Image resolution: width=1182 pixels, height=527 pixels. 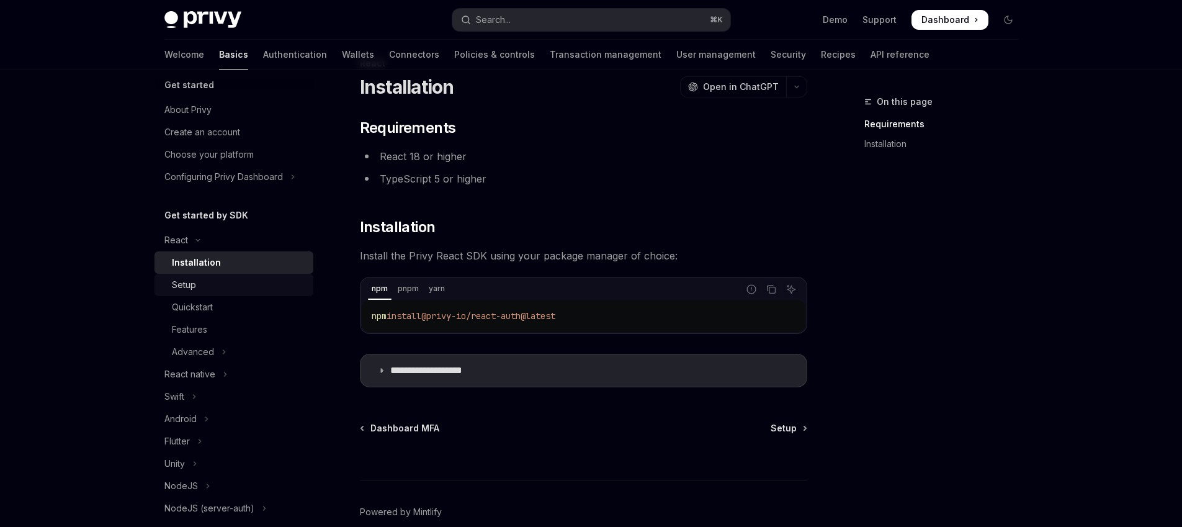 What do you see at coordinates (206, 215) in the screenshot?
I see `h5: Get started by SDK` at bounding box center [206, 215].